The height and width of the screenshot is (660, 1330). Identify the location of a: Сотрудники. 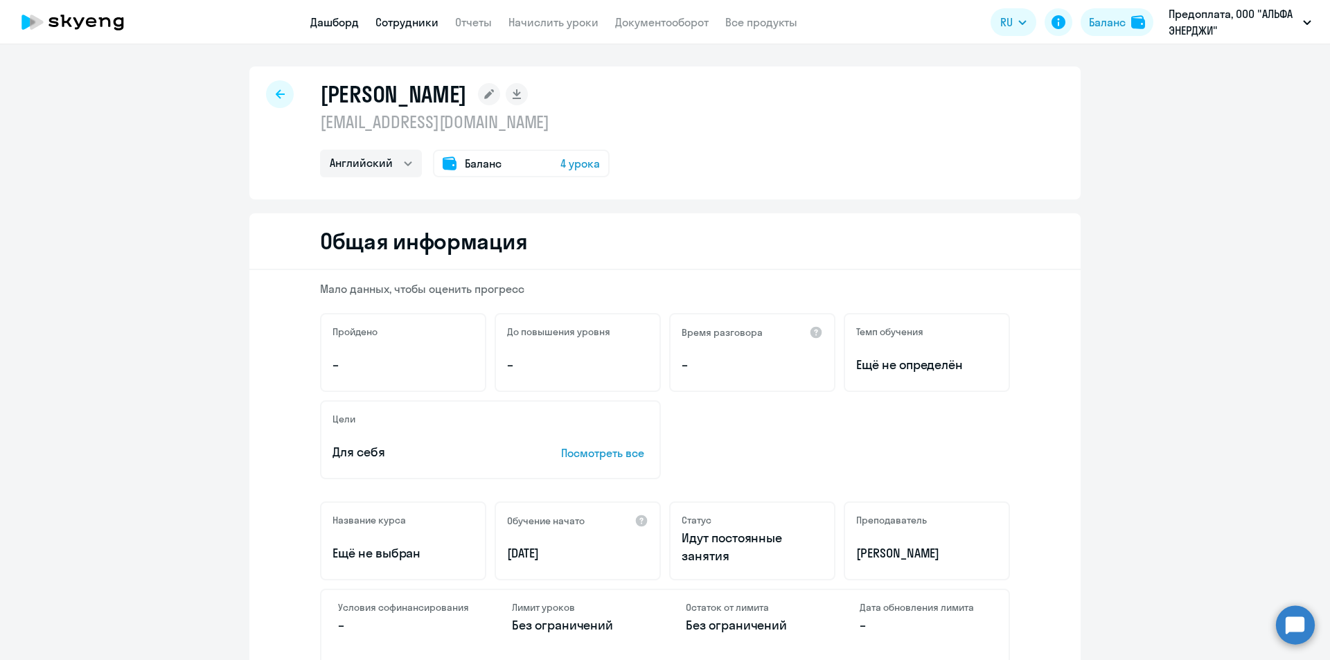
(407, 22).